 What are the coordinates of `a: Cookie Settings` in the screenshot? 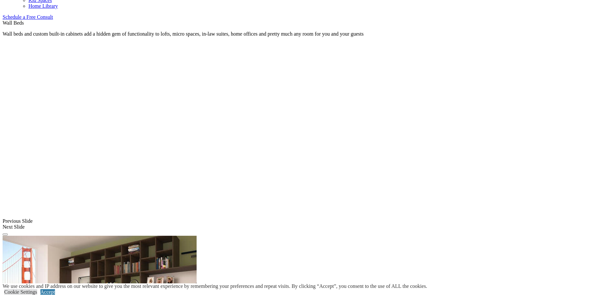 It's located at (21, 291).